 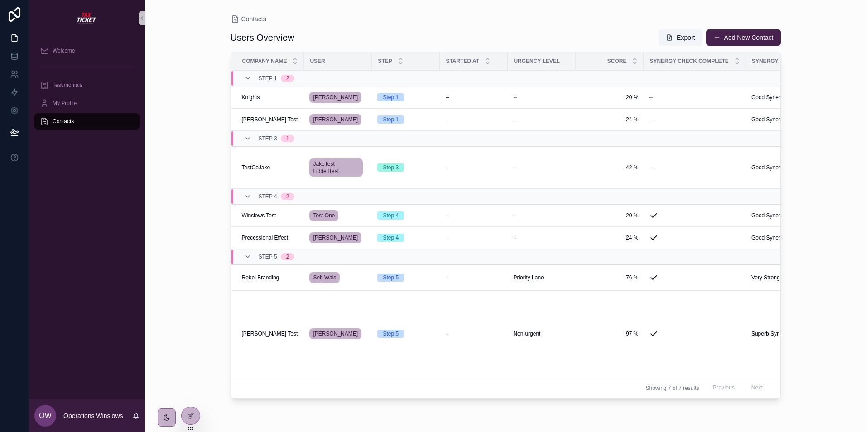 What do you see at coordinates (617, 61) in the screenshot?
I see `span: Score` at bounding box center [617, 61].